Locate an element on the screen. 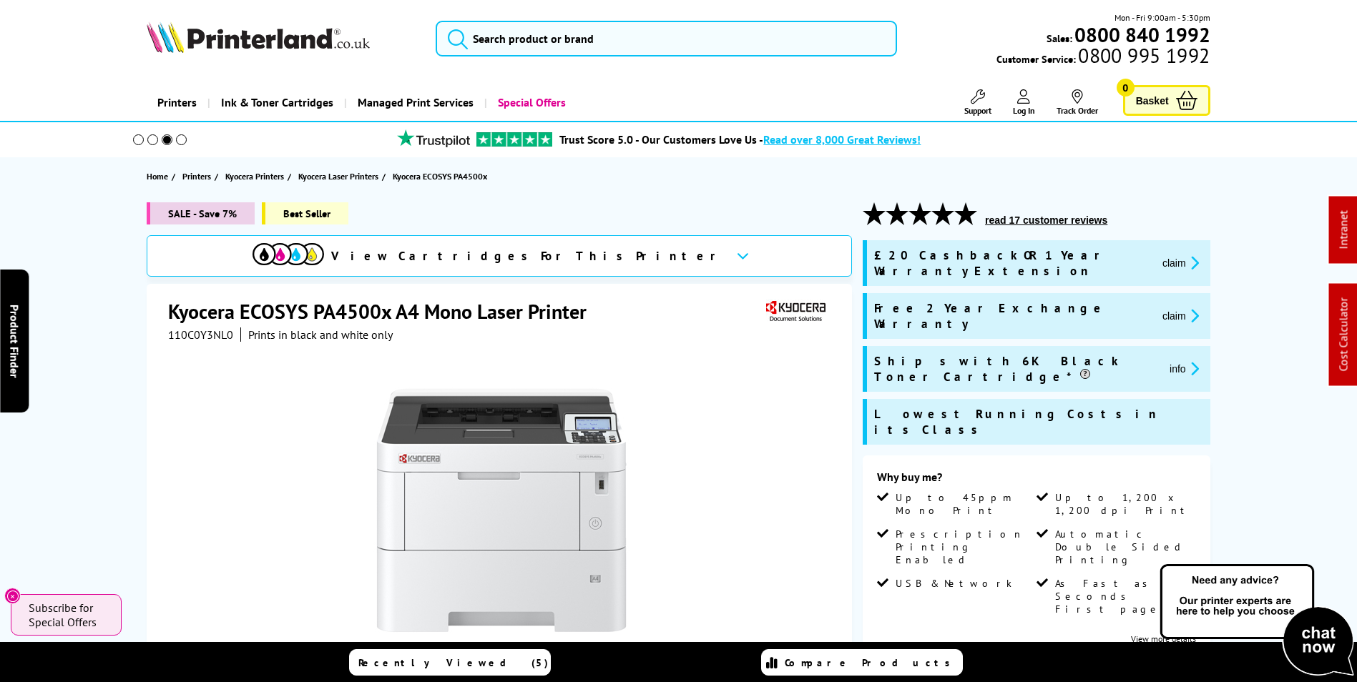 The height and width of the screenshot is (682, 1357). a: Trust Score 5.0 - Our Customers Love Us -Read over 8,000 Great Reviews! is located at coordinates (740, 139).